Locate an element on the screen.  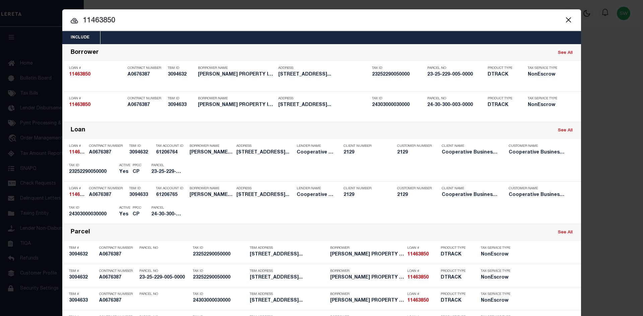
h5: 12315-17 SOUTH HARLEM AVENUE PA... is located at coordinates (265, 195).